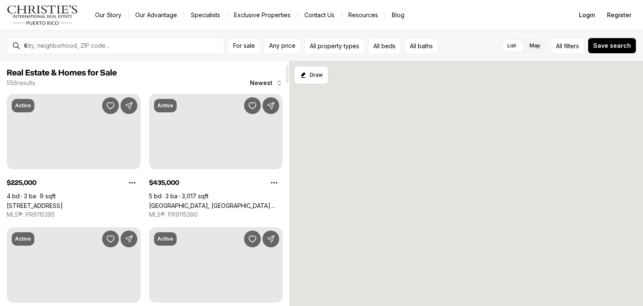 This screenshot has height=306, width=643. What do you see at coordinates (612, 46) in the screenshot?
I see `span: Save search` at bounding box center [612, 46].